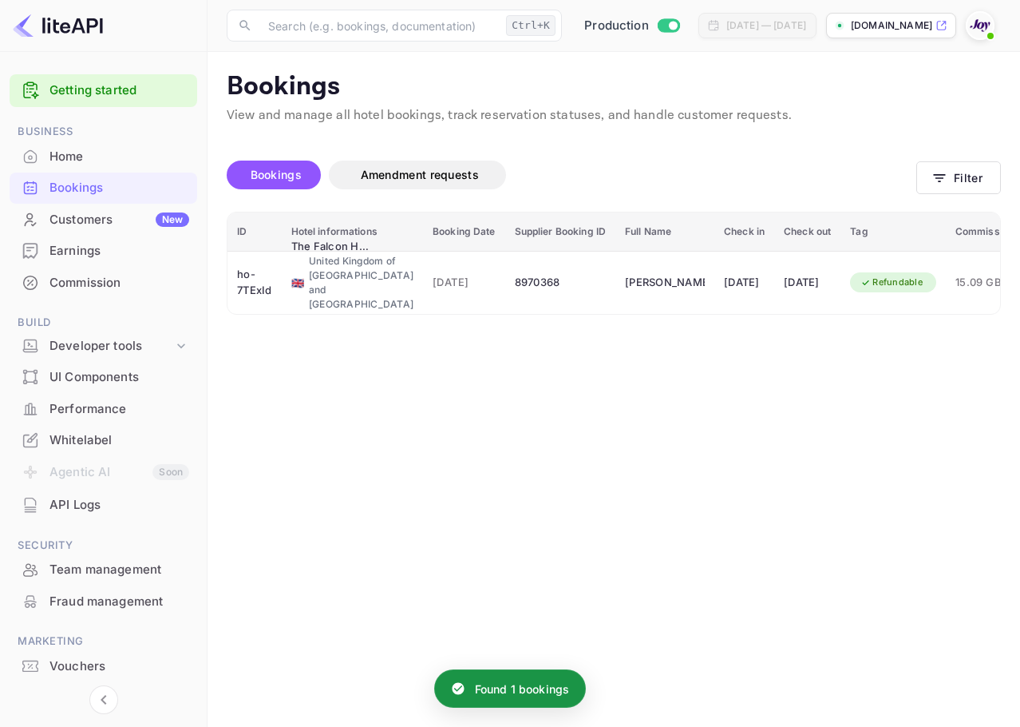 This screenshot has width=1020, height=727. What do you see at coordinates (103, 568) in the screenshot?
I see `a: Team management` at bounding box center [103, 568].